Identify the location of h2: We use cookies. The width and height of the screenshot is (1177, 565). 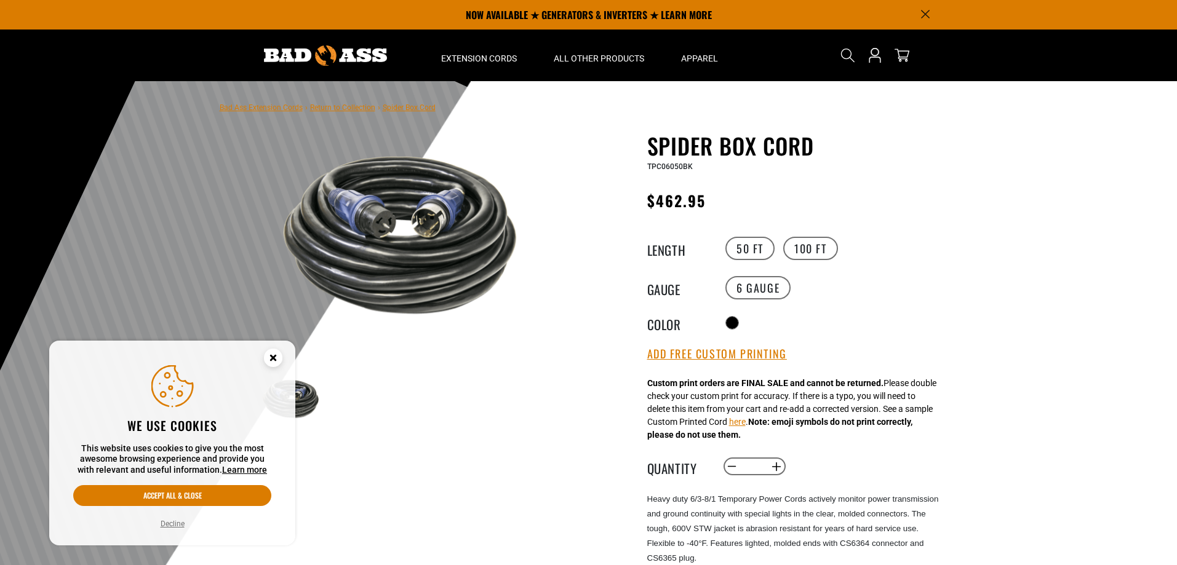
(172, 426).